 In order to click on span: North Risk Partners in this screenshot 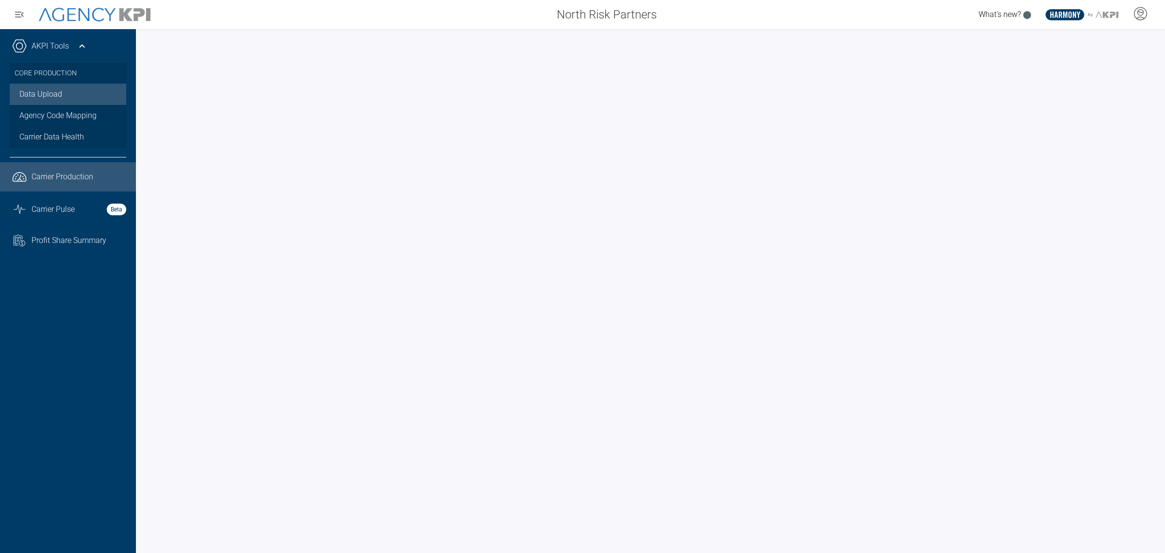, I will do `click(607, 15)`.